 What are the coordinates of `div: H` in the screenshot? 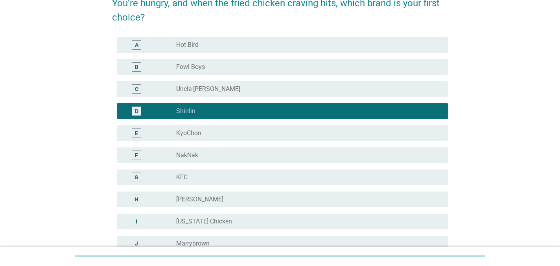 It's located at (137, 199).